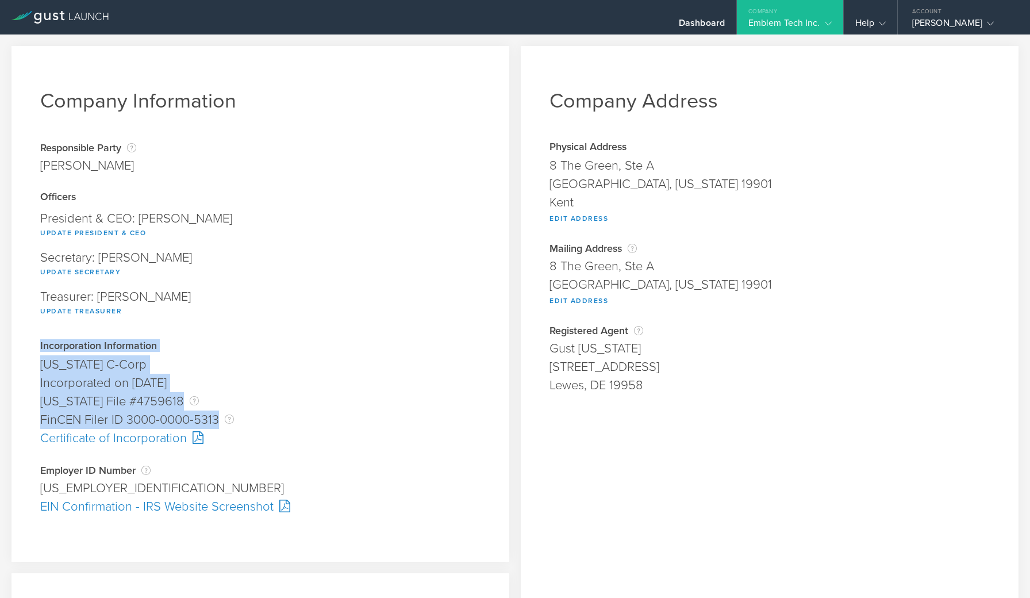 Image resolution: width=1030 pixels, height=598 pixels. What do you see at coordinates (260, 347) in the screenshot?
I see `div: Incorporation Information` at bounding box center [260, 347].